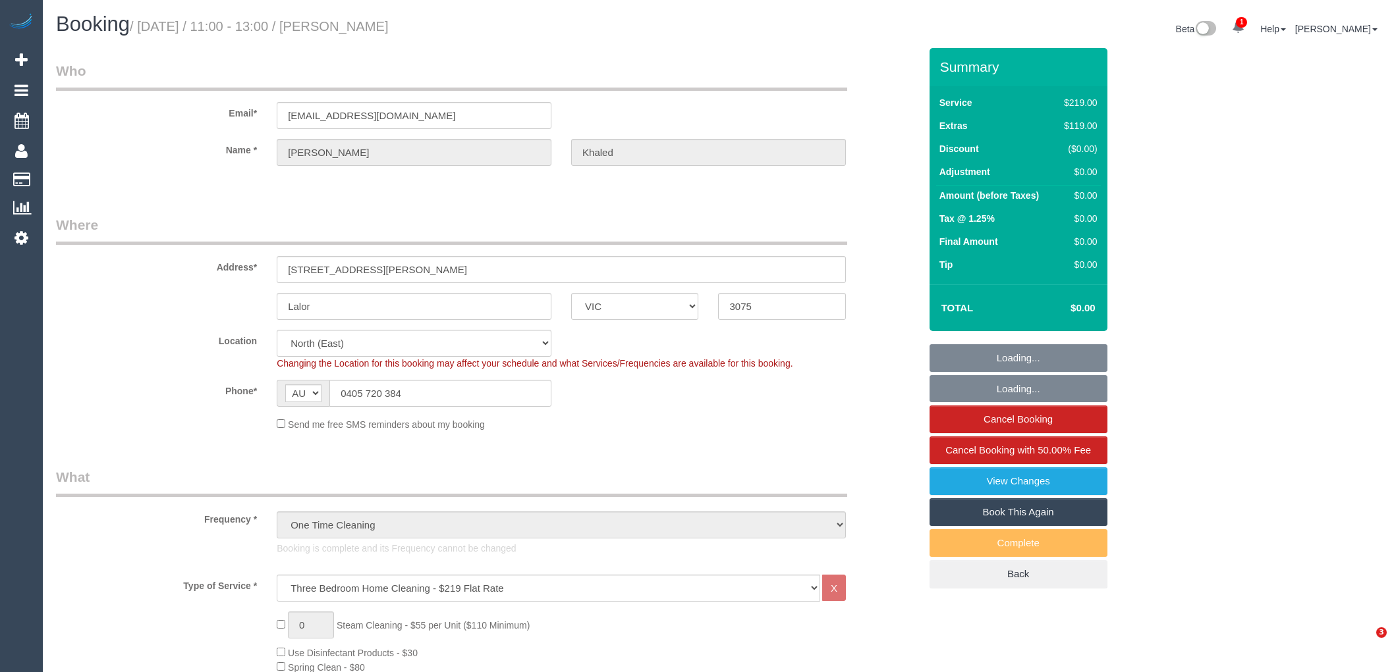 The height and width of the screenshot is (672, 1394). I want to click on input: Post Code*, so click(781, 306).